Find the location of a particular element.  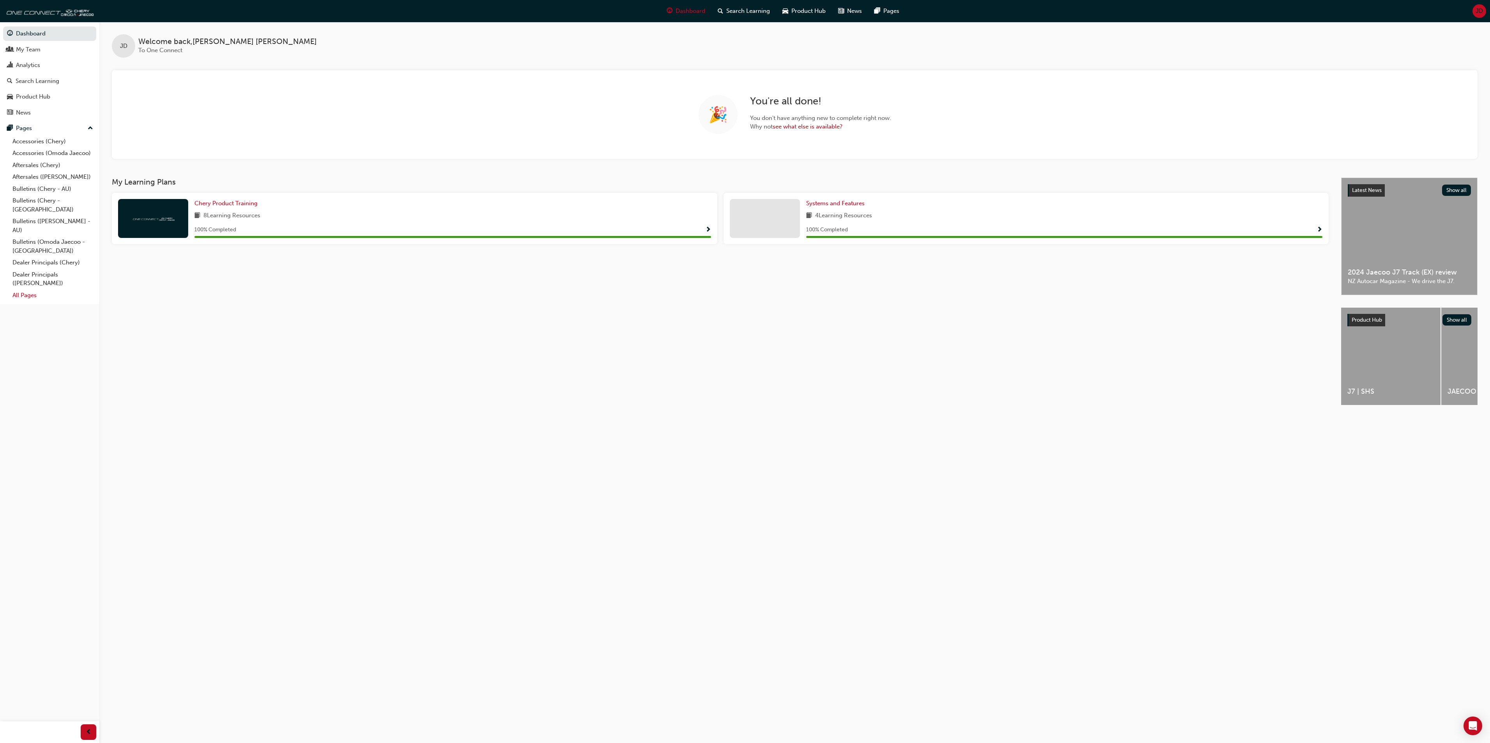

button: DashboardMy TeamAnalyticsSearch LearningProduct HubNews is located at coordinates (49, 73).